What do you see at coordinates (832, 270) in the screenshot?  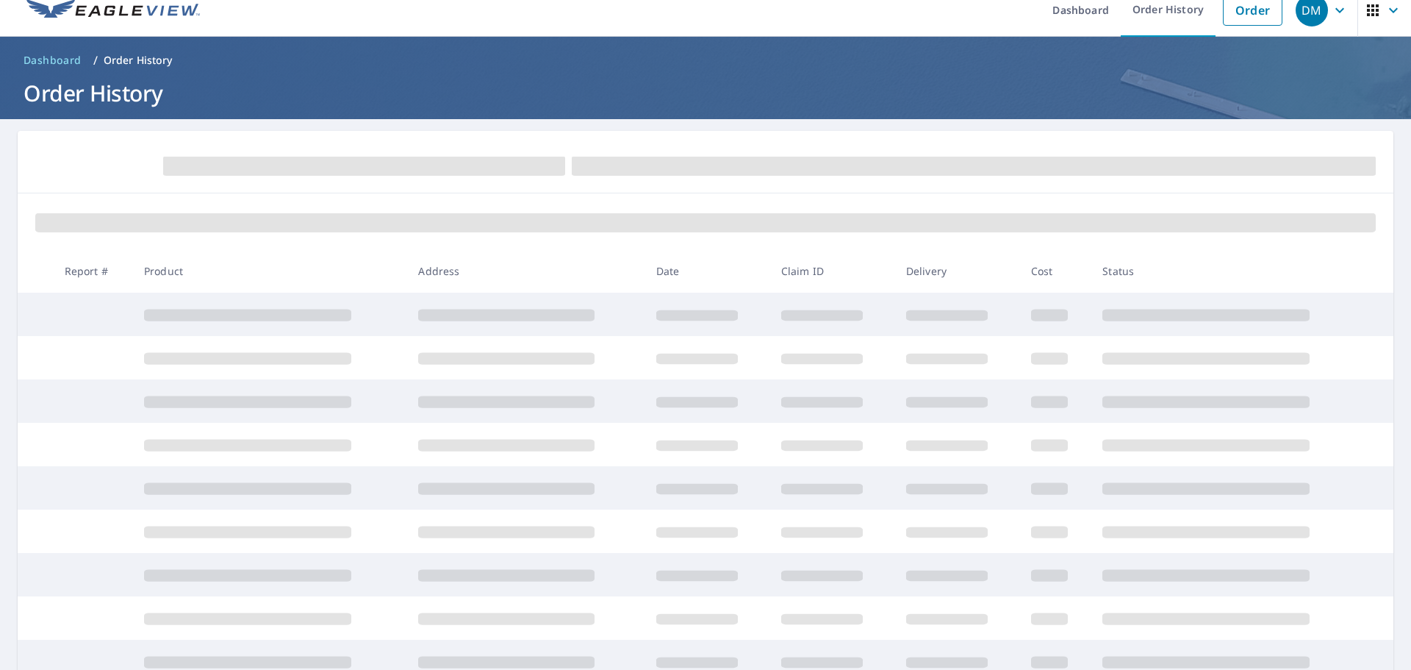 I see `th: Claim ID` at bounding box center [832, 270].